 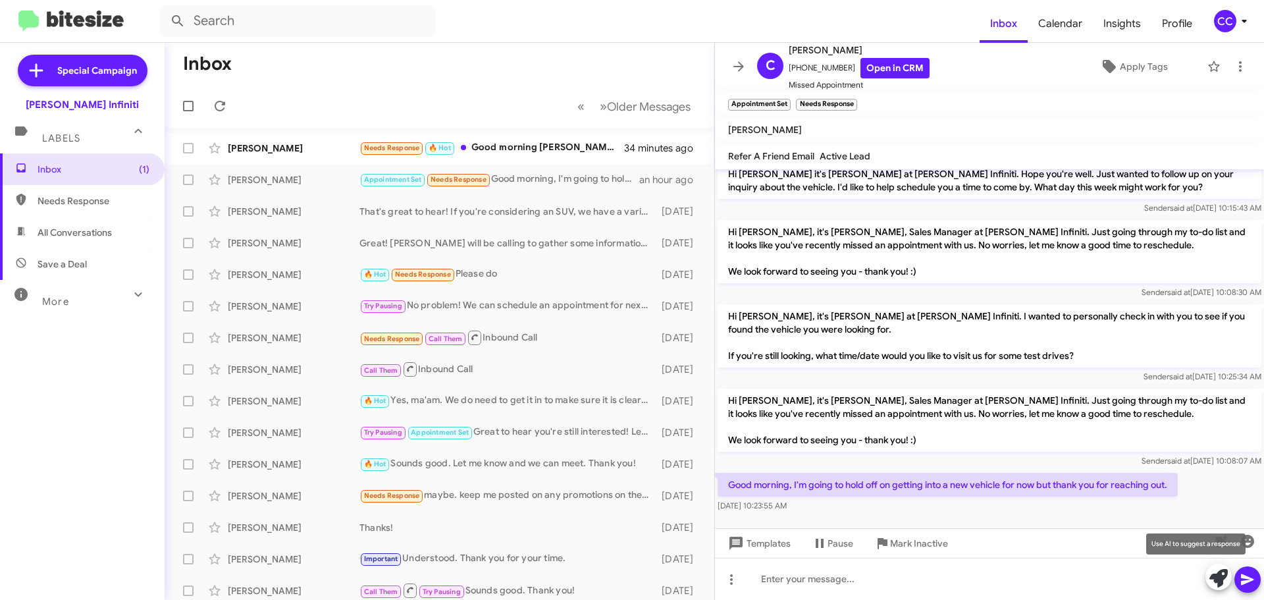 What do you see at coordinates (832, 543) in the screenshot?
I see `button: Pause` at bounding box center [832, 543].